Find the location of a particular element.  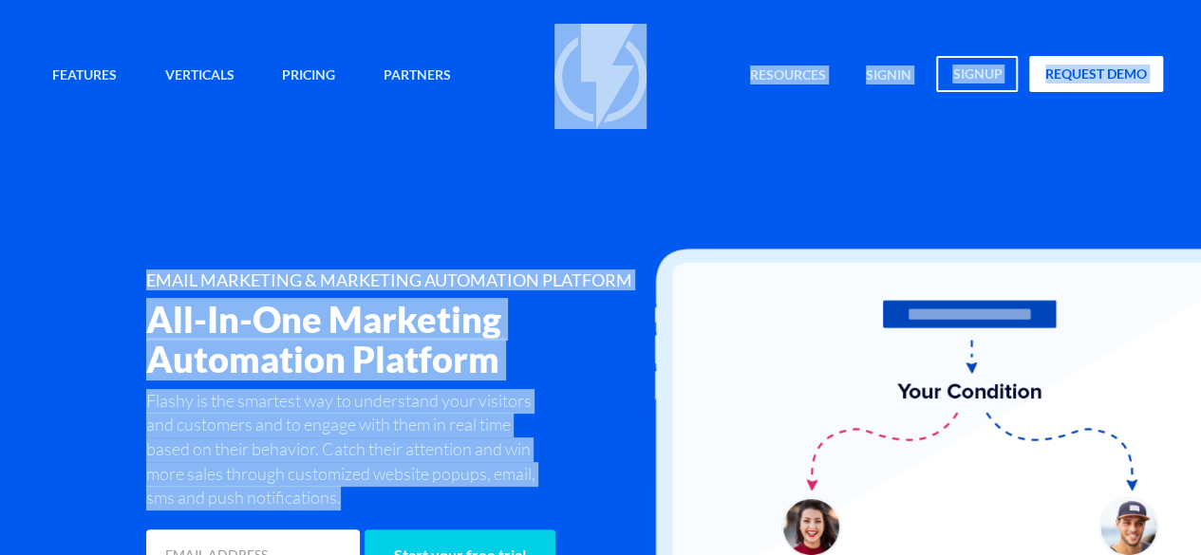

a: Pricing is located at coordinates (308, 76).